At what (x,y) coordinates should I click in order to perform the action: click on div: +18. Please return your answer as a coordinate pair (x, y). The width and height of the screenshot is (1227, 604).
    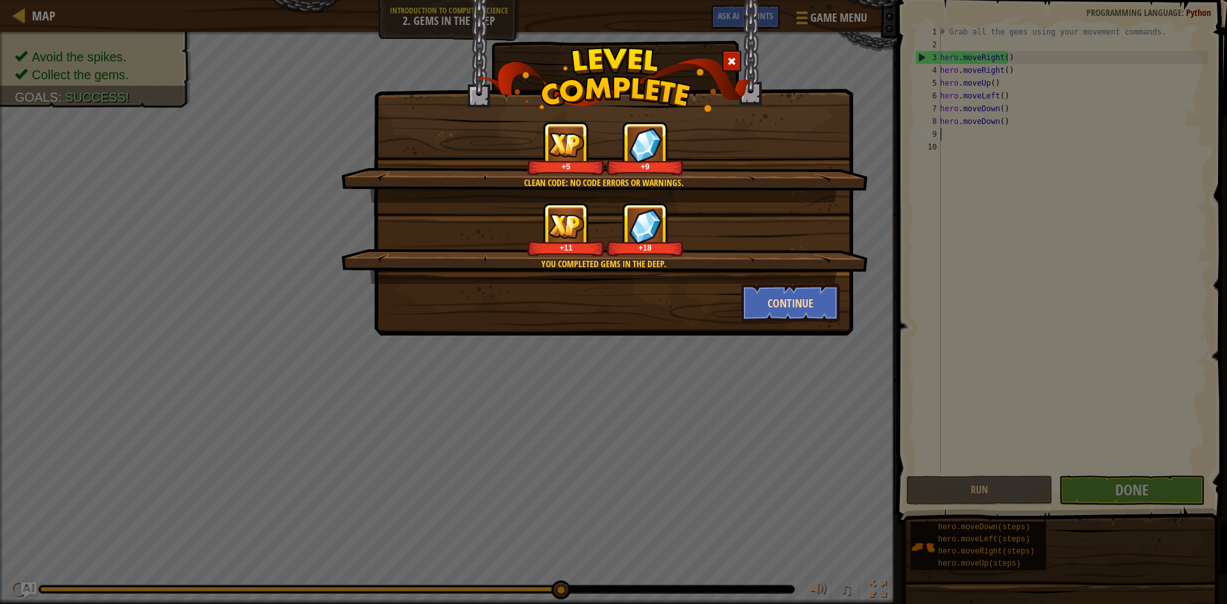
    Looking at the image, I should click on (645, 247).